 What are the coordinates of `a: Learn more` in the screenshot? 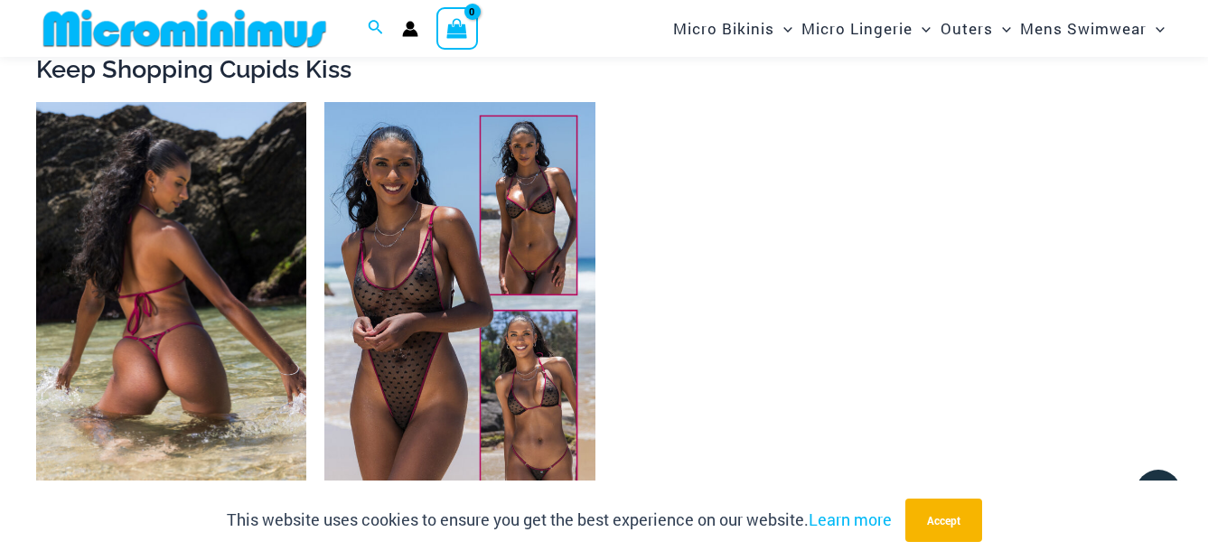 It's located at (850, 519).